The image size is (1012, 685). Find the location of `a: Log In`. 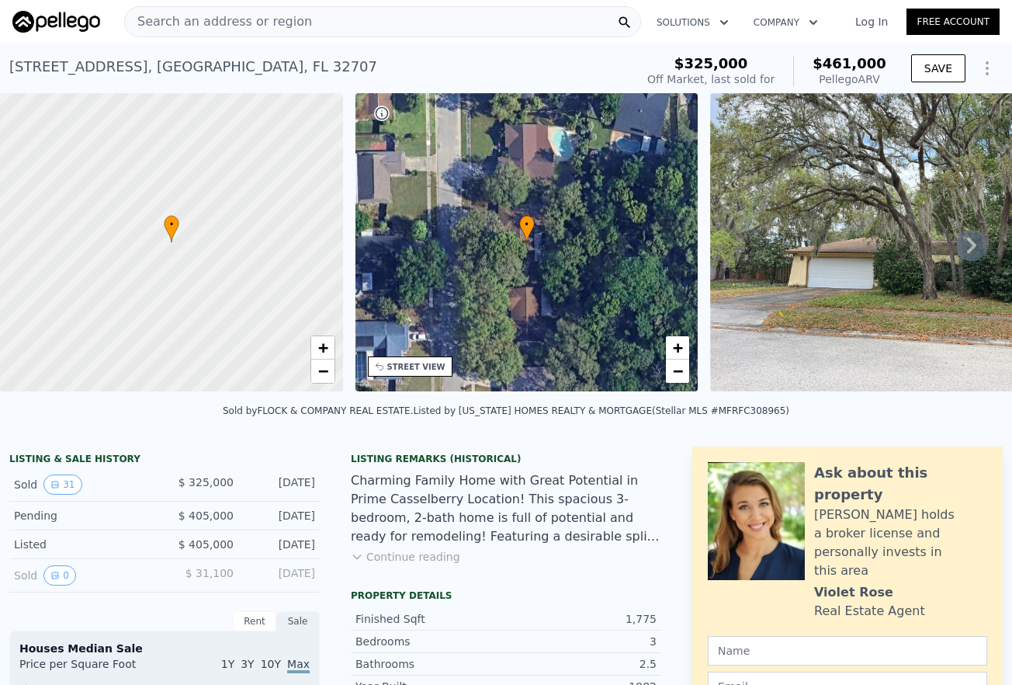

a: Log In is located at coordinates (872, 22).